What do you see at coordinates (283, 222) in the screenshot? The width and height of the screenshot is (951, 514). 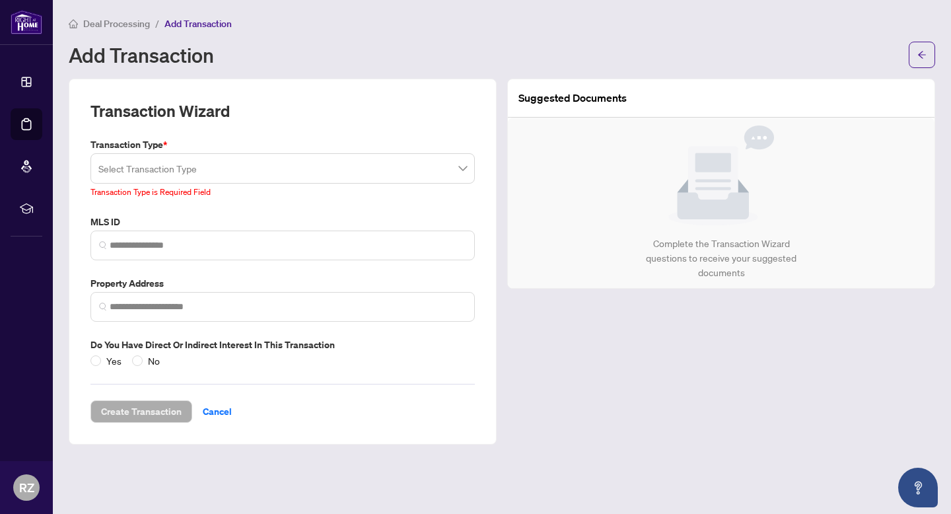 I see `label: MLS ID` at bounding box center [283, 222].